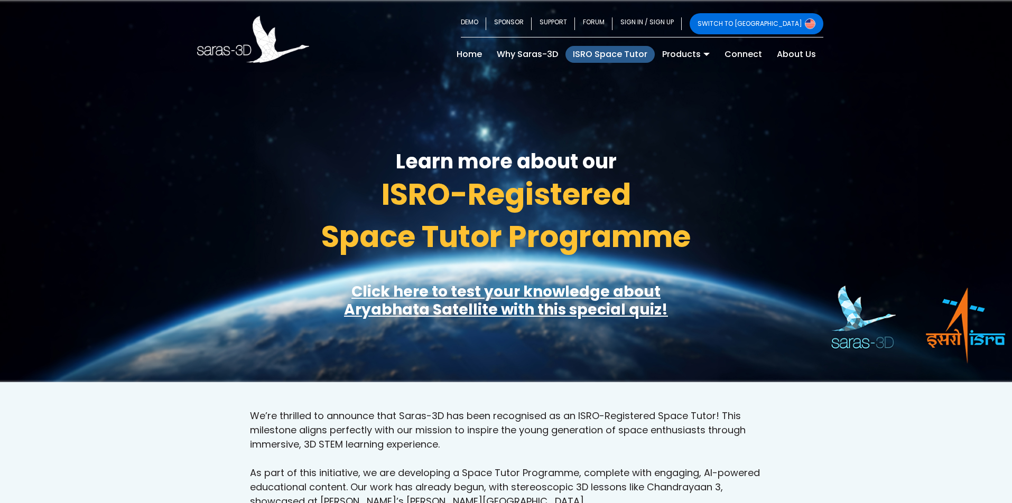  I want to click on a: FORUM, so click(593, 24).